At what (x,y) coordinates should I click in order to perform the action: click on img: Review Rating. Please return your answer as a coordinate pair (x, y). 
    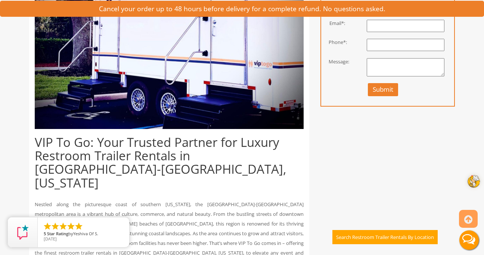
    Looking at the image, I should click on (23, 233).